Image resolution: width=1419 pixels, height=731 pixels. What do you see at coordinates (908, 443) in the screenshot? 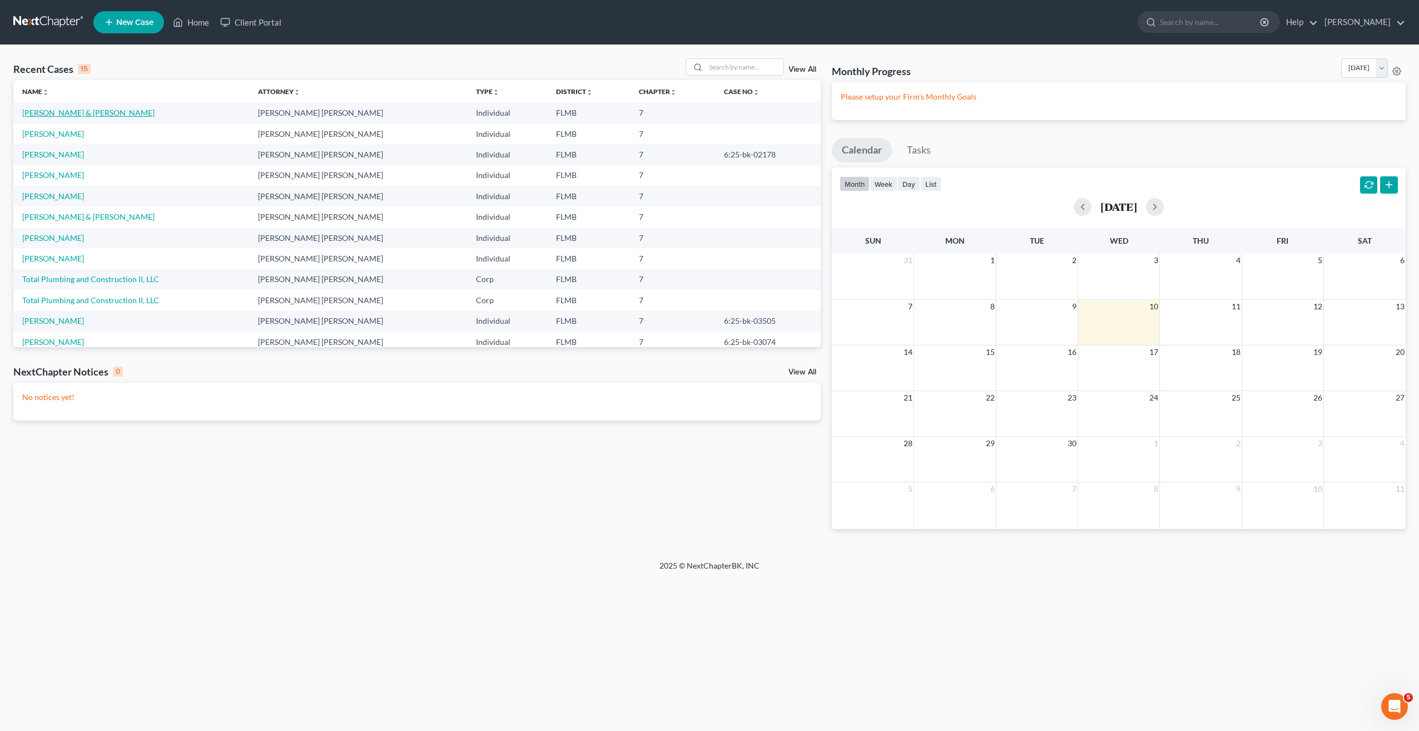
I see `span: 28` at bounding box center [908, 443].